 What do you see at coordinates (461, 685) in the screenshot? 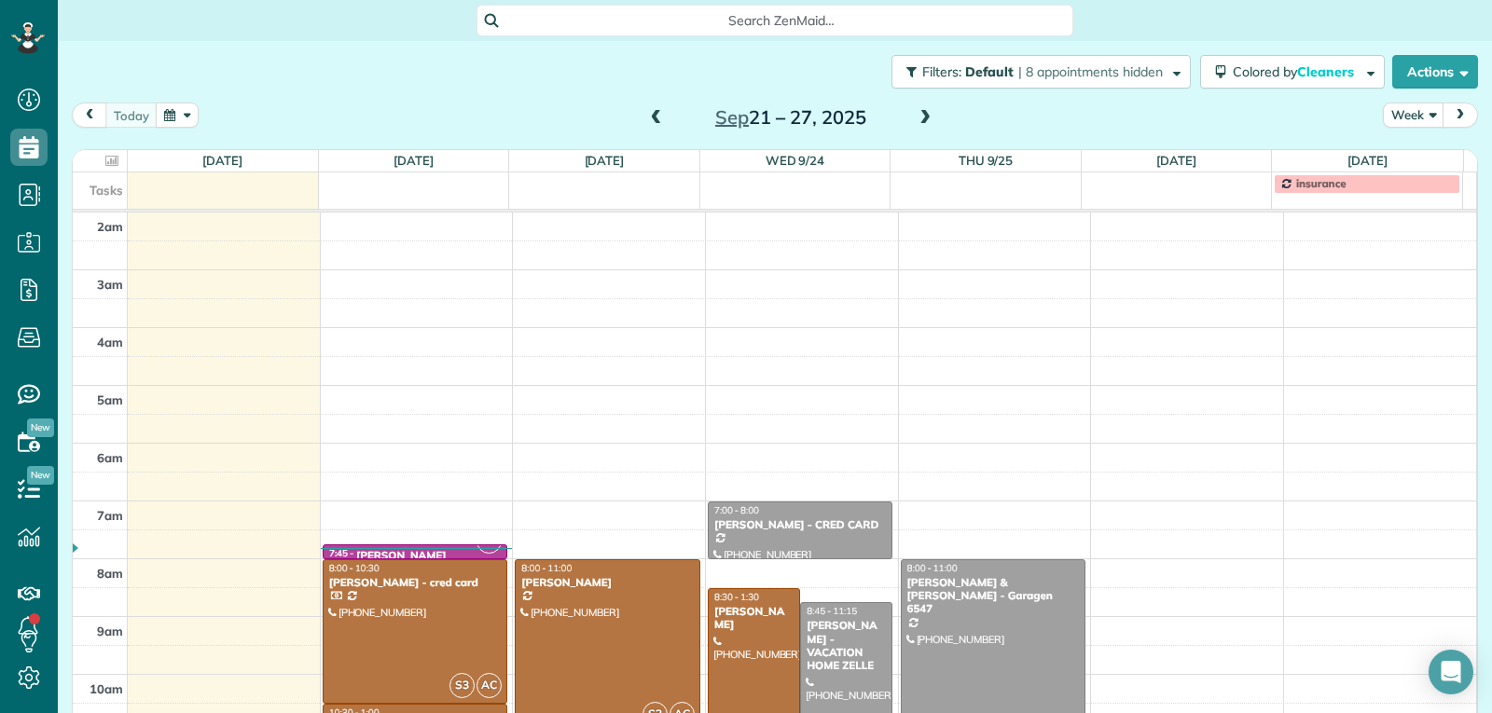
I see `span: S3` at bounding box center [461, 685].